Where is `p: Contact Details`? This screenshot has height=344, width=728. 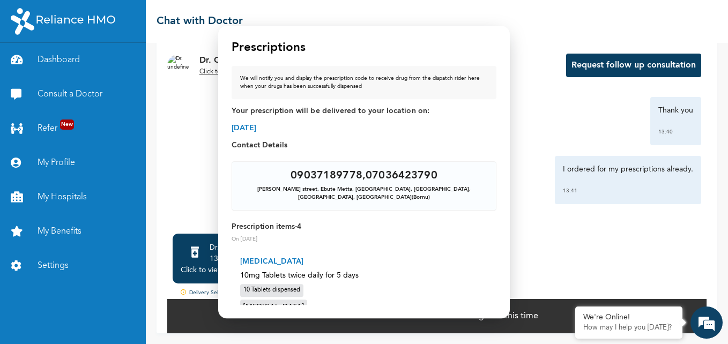
p: Contact Details is located at coordinates (364, 145).